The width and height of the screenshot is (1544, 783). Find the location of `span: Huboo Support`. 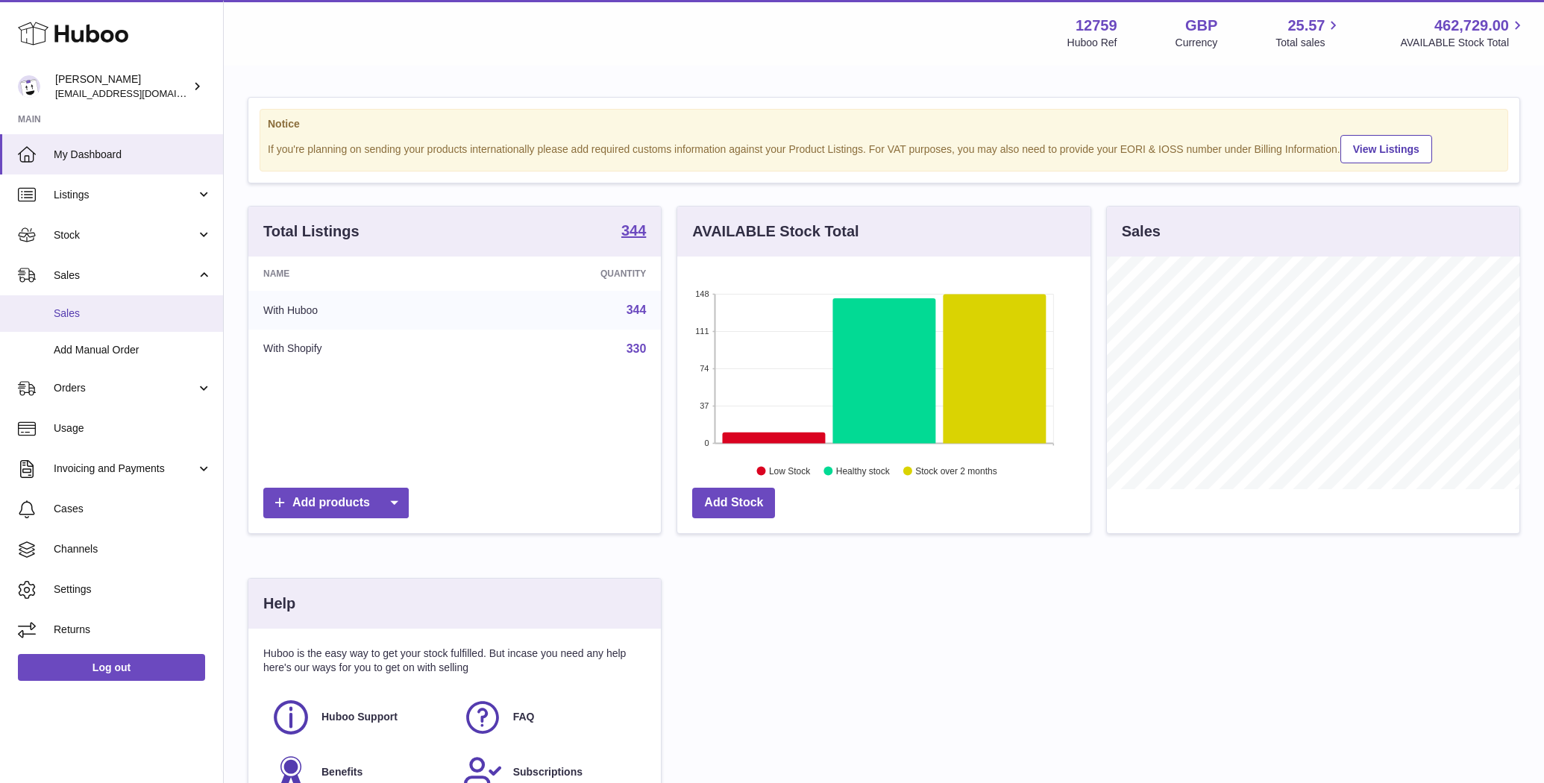

span: Huboo Support is located at coordinates (360, 717).